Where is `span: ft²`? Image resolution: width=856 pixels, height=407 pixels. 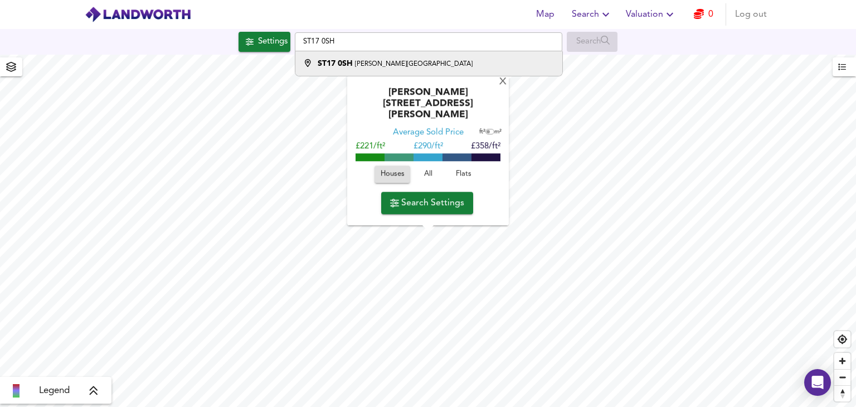 span: ft² is located at coordinates (482, 132).